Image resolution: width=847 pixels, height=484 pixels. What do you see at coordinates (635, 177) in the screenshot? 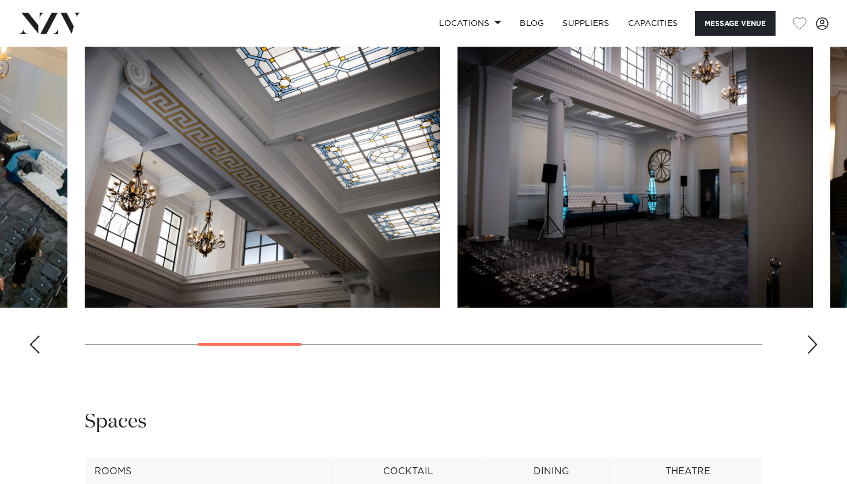
I see `swiper-slide: 4 / 12` at bounding box center [635, 177].